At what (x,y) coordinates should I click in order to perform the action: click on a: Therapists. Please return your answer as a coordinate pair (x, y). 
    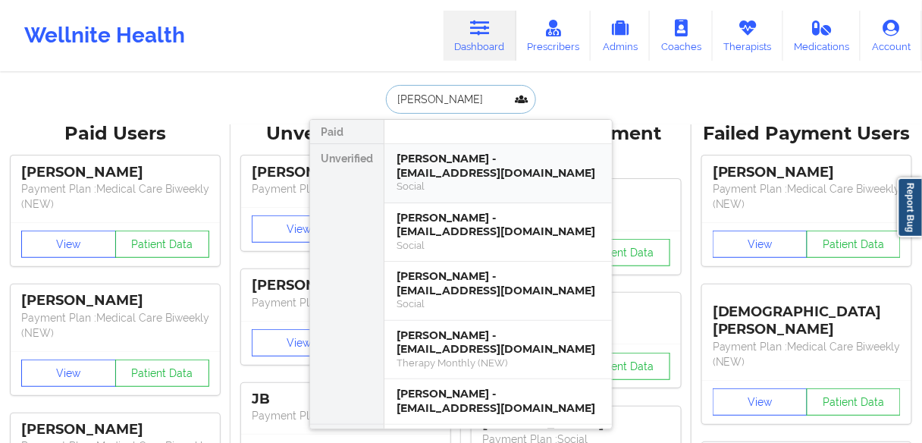
    Looking at the image, I should click on (748, 36).